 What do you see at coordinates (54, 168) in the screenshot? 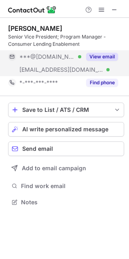
I see `span: Add to email campaign` at bounding box center [54, 168].